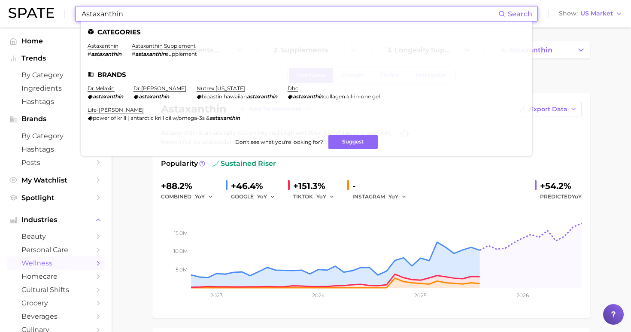  I want to click on span: supplement, so click(181, 54).